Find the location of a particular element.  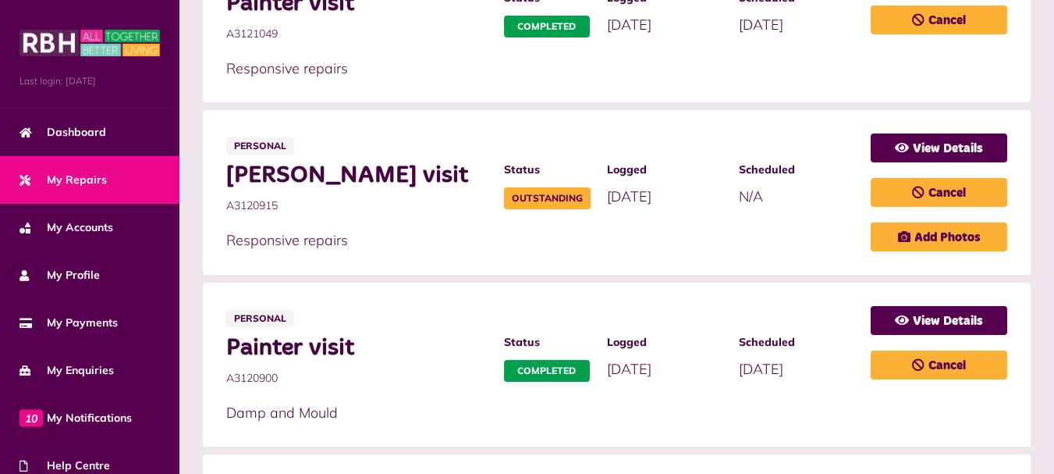

span: A3120900 is located at coordinates (357, 378).